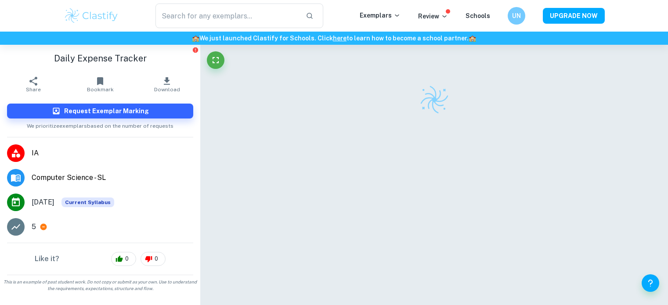 The width and height of the screenshot is (668, 305). What do you see at coordinates (100, 58) in the screenshot?
I see `h1: Daily Expense Tracker` at bounding box center [100, 58].